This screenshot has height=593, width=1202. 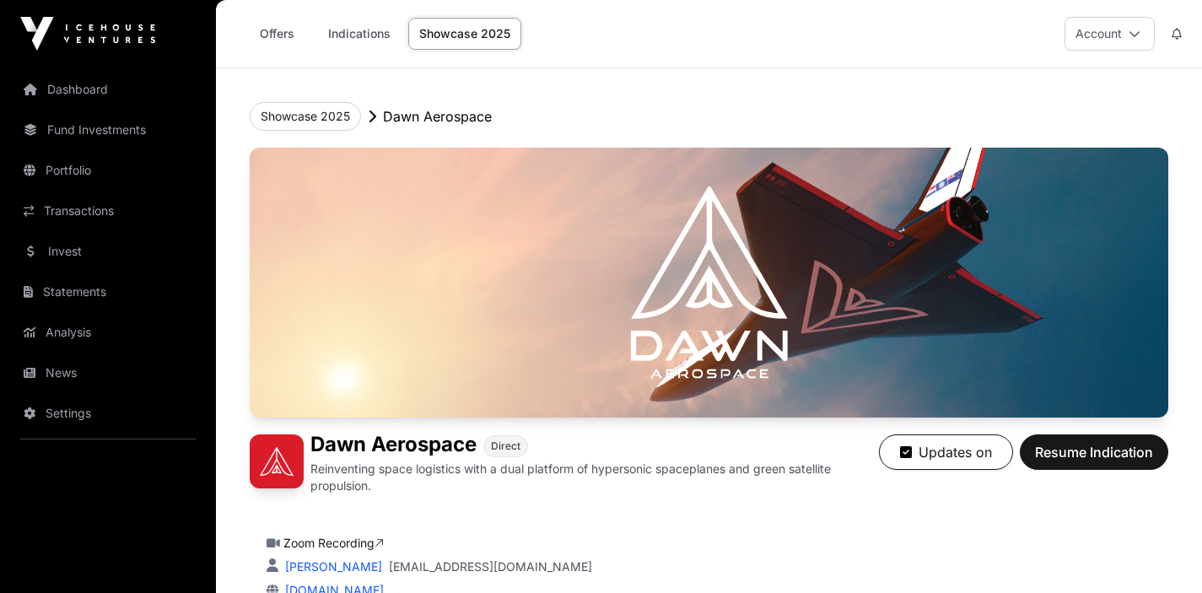 I want to click on button: Resume Indication, so click(x=1094, y=452).